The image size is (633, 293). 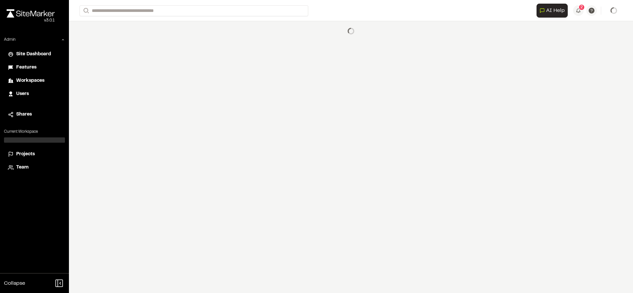 What do you see at coordinates (15, 284) in the screenshot?
I see `span: Collapse` at bounding box center [15, 284].